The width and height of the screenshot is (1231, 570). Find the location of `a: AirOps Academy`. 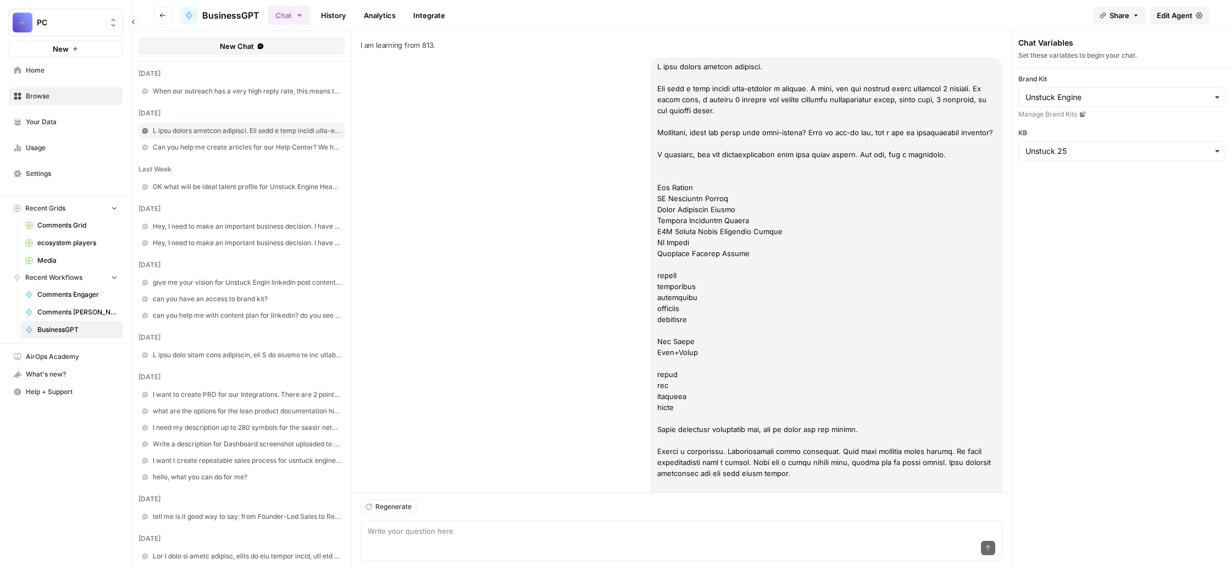

a: AirOps Academy is located at coordinates (65, 357).